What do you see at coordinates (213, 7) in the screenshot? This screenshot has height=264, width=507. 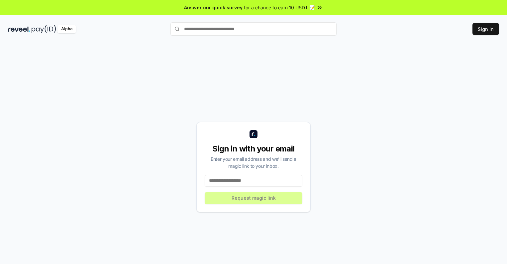 I see `span: Answer our quick survey` at bounding box center [213, 7].